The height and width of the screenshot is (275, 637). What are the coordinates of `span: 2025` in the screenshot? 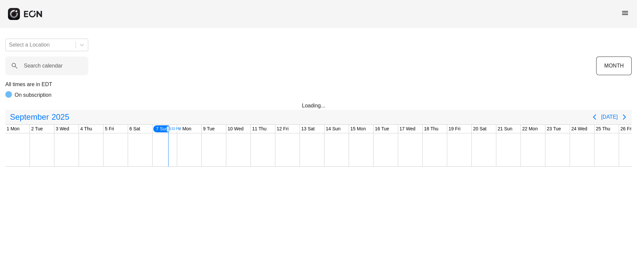 It's located at (60, 117).